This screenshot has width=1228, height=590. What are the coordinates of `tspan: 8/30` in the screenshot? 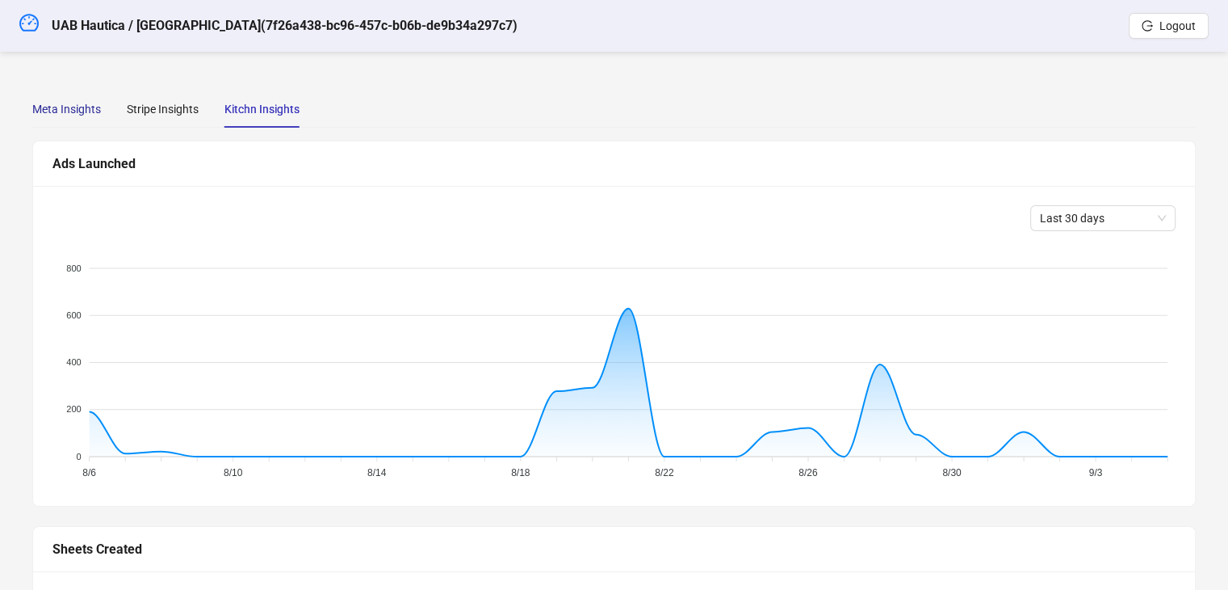 It's located at (952, 472).